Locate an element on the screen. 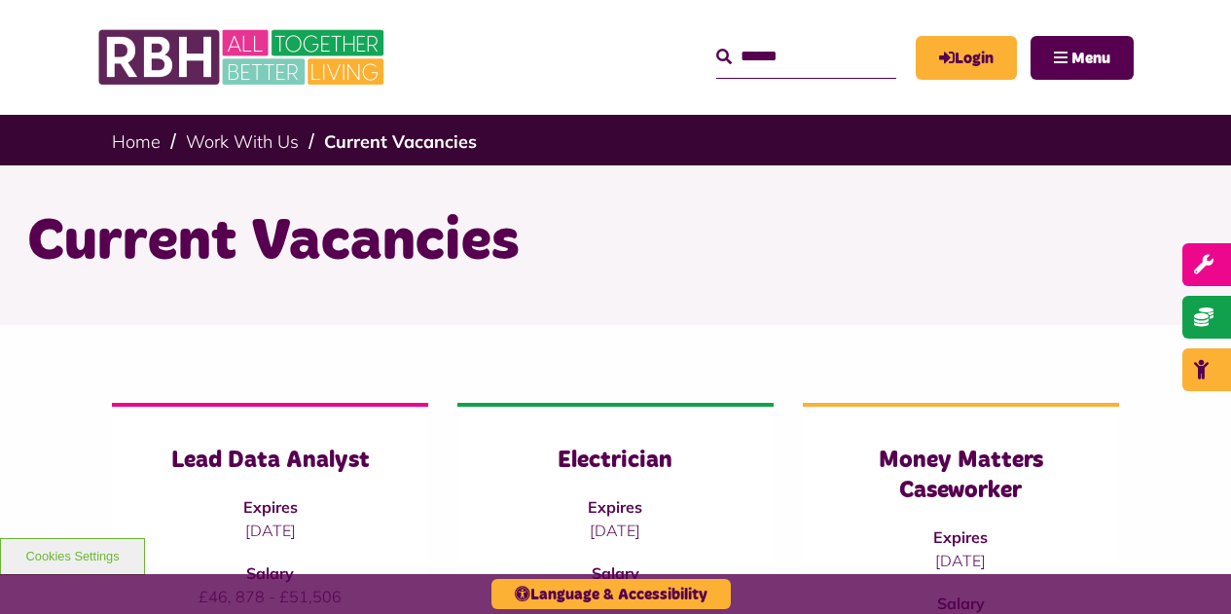  h1: Current Vacancies is located at coordinates (616, 242).